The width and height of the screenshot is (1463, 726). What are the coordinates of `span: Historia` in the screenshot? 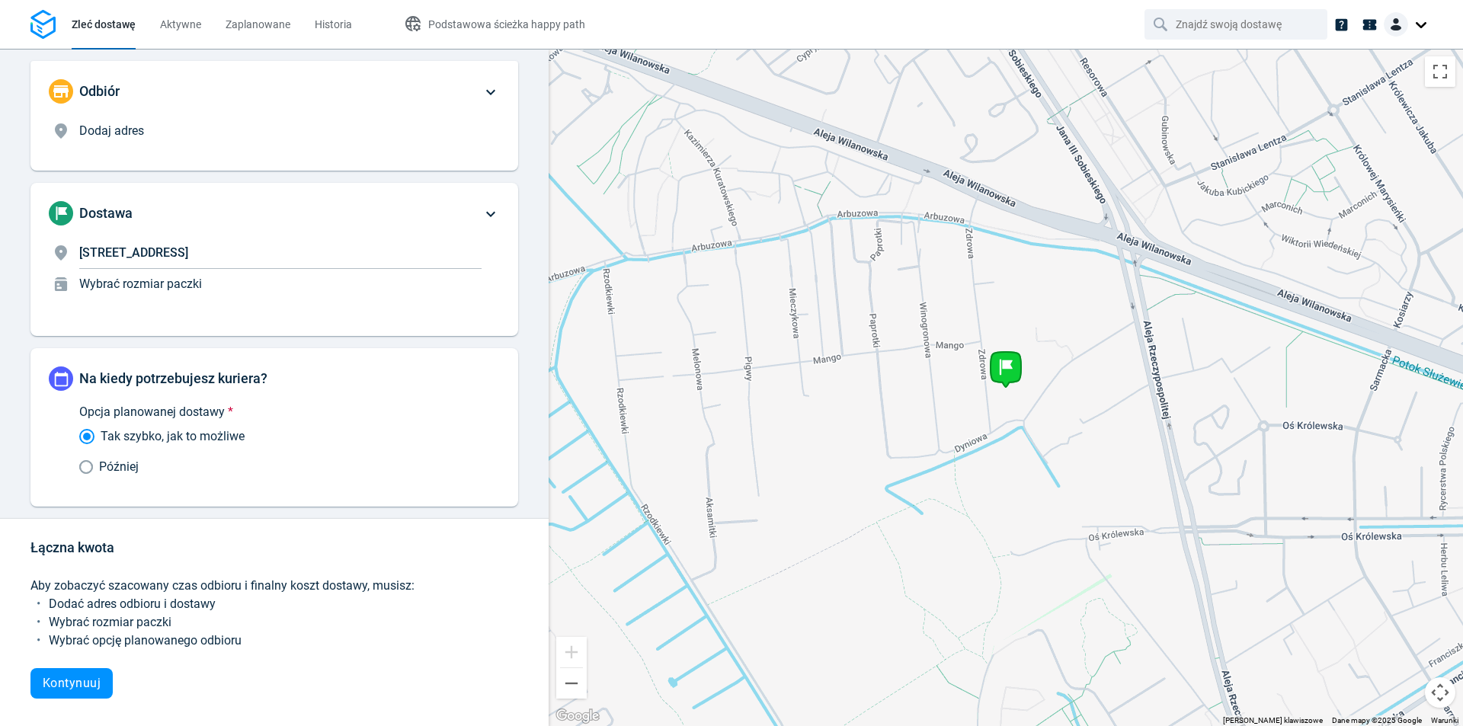 It's located at (333, 24).